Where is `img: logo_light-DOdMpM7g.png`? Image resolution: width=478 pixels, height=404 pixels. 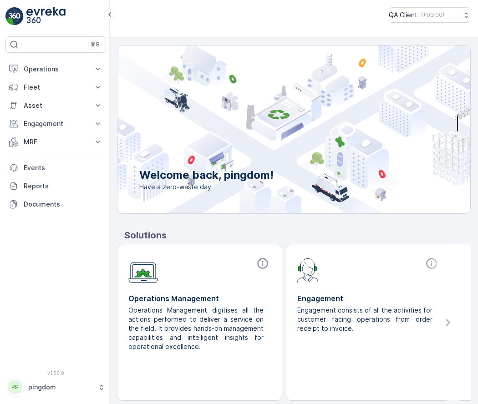 img: logo_light-DOdMpM7g.png is located at coordinates (46, 16).